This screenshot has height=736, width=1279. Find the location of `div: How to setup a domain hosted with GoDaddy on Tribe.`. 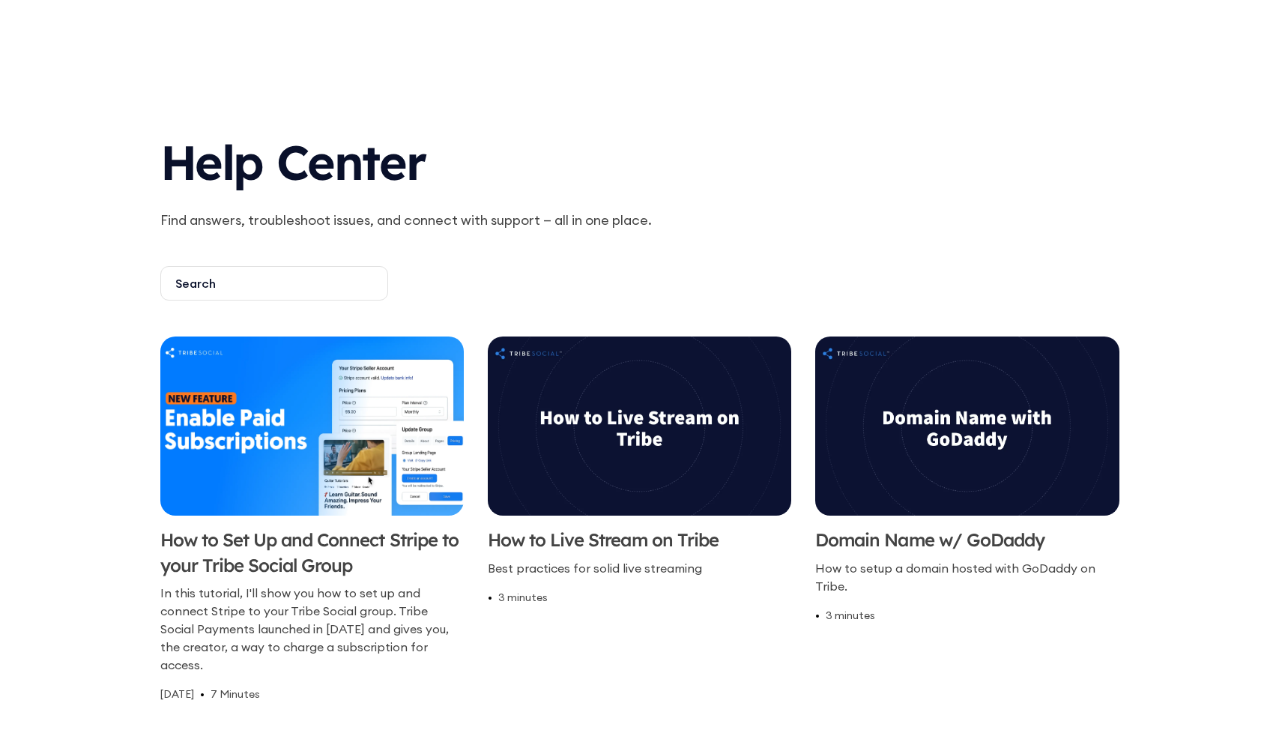

div: How to setup a domain hosted with GoDaddy on Tribe. is located at coordinates (966, 577).